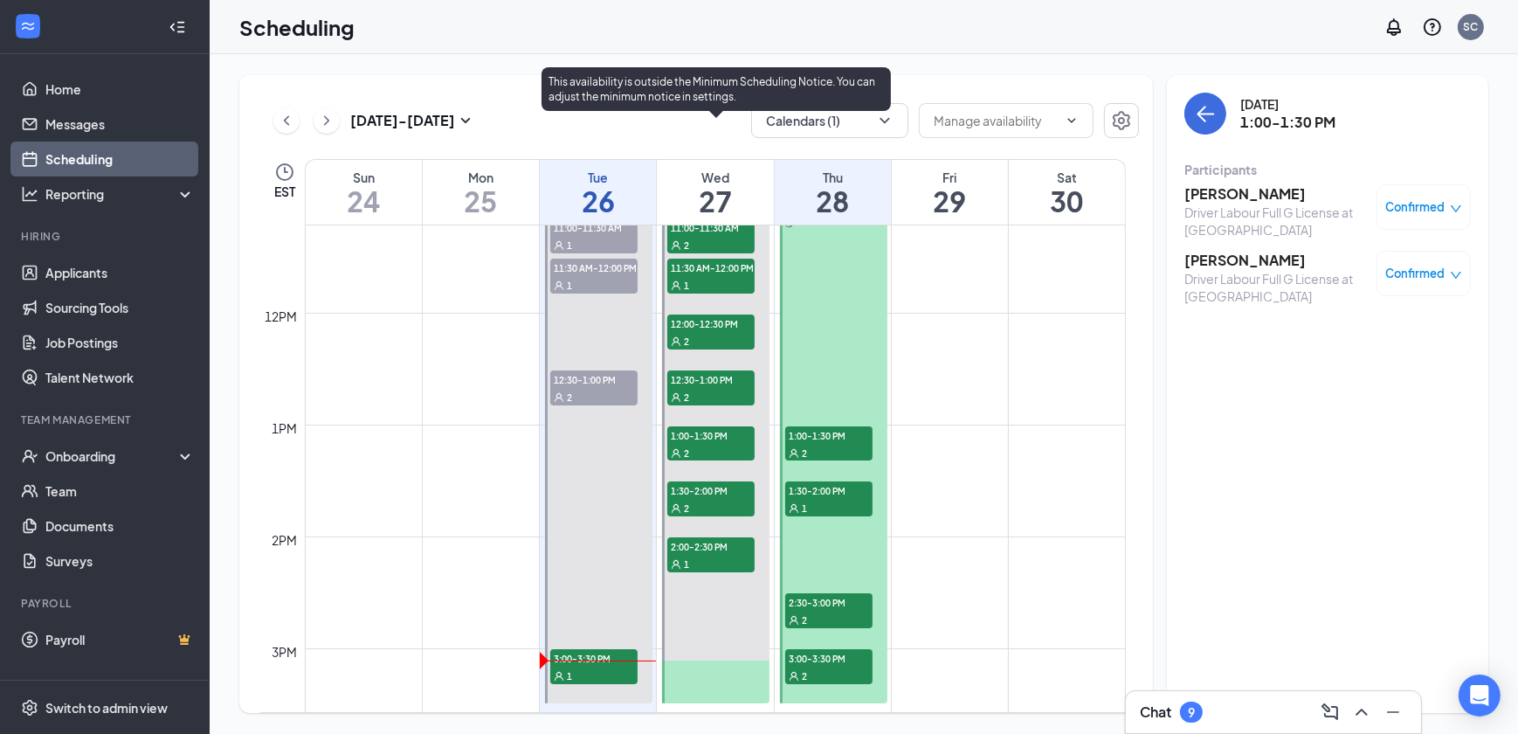  I want to click on span: 2:30-3:00 PM, so click(829, 602).